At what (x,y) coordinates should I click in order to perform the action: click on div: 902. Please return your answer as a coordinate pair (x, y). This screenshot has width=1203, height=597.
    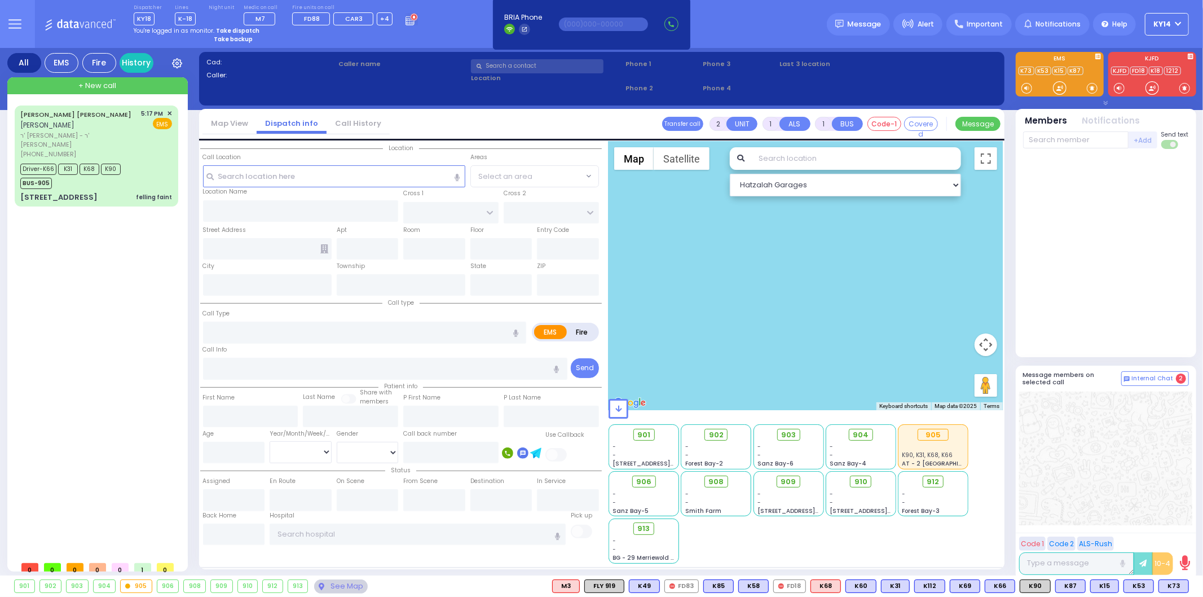
    Looking at the image, I should click on (51, 586).